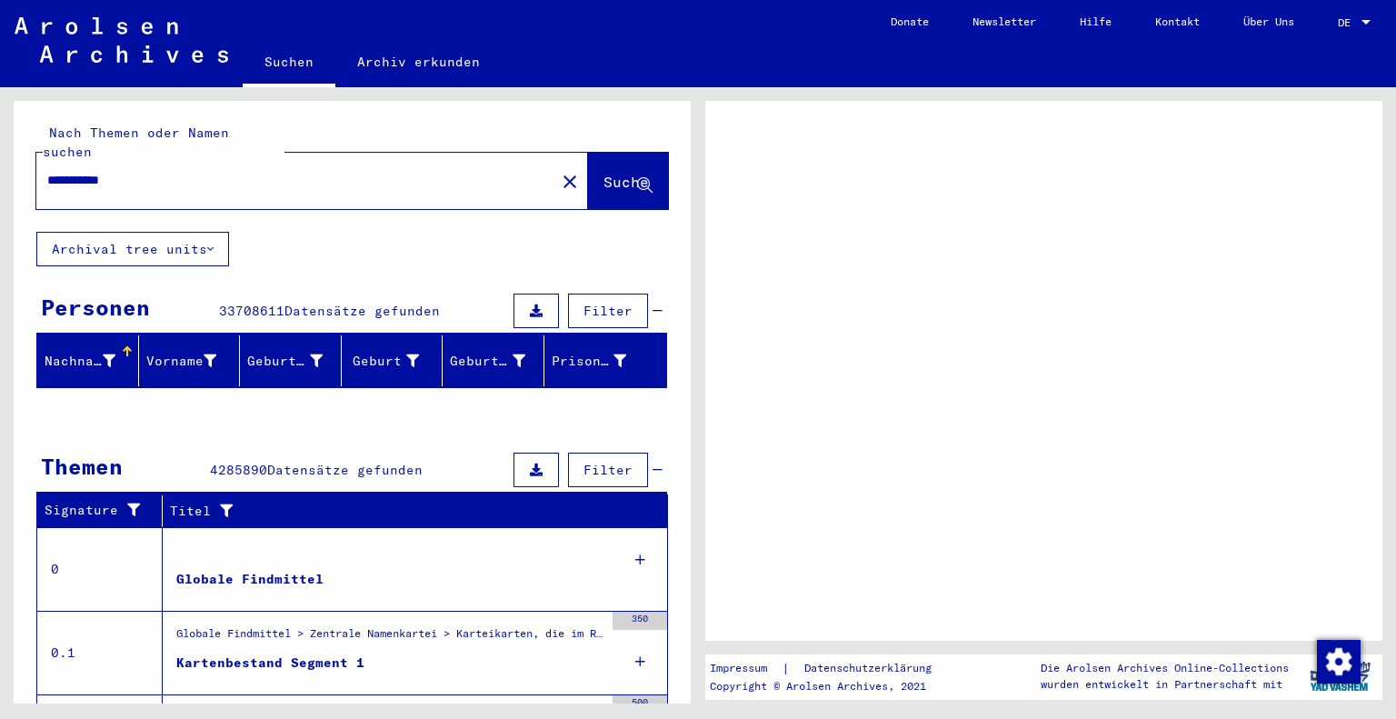 This screenshot has height=719, width=1396. I want to click on p: Copyright © Arolsen Archives, 2021, so click(832, 686).